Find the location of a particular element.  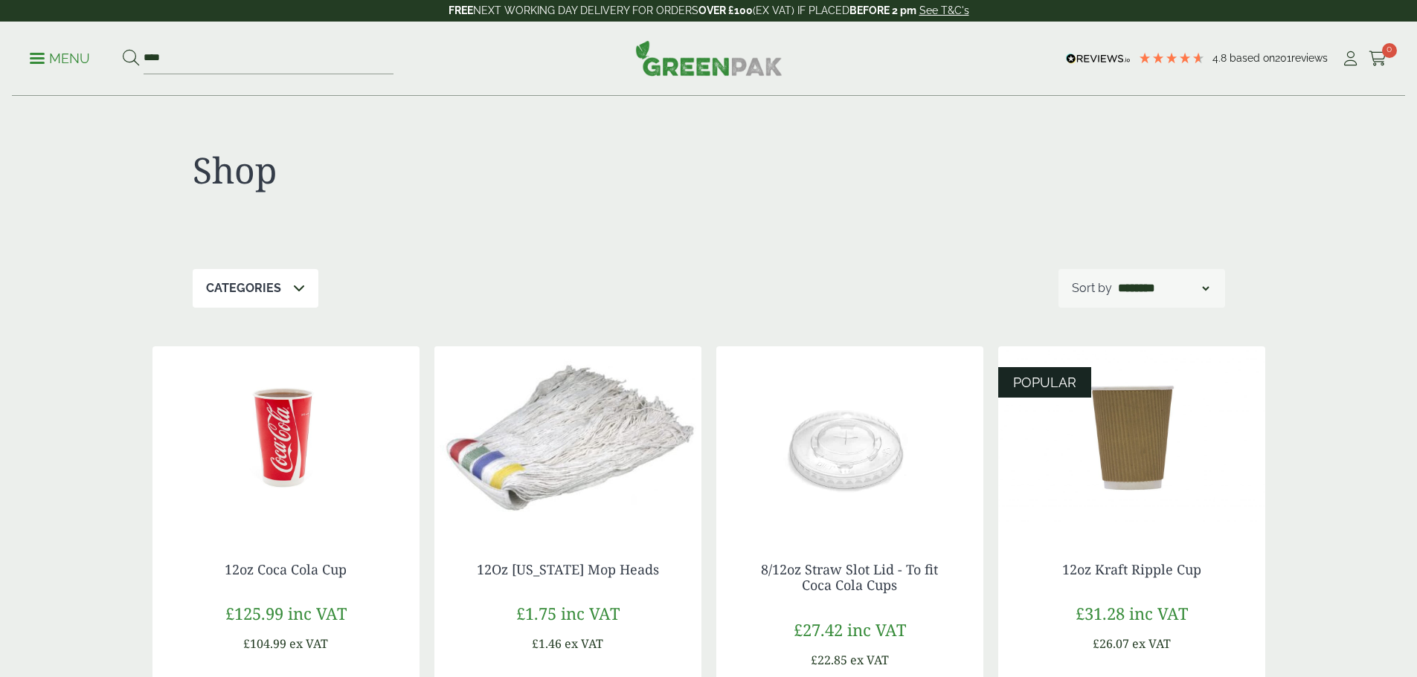

span: £22.85 is located at coordinates (828, 660).